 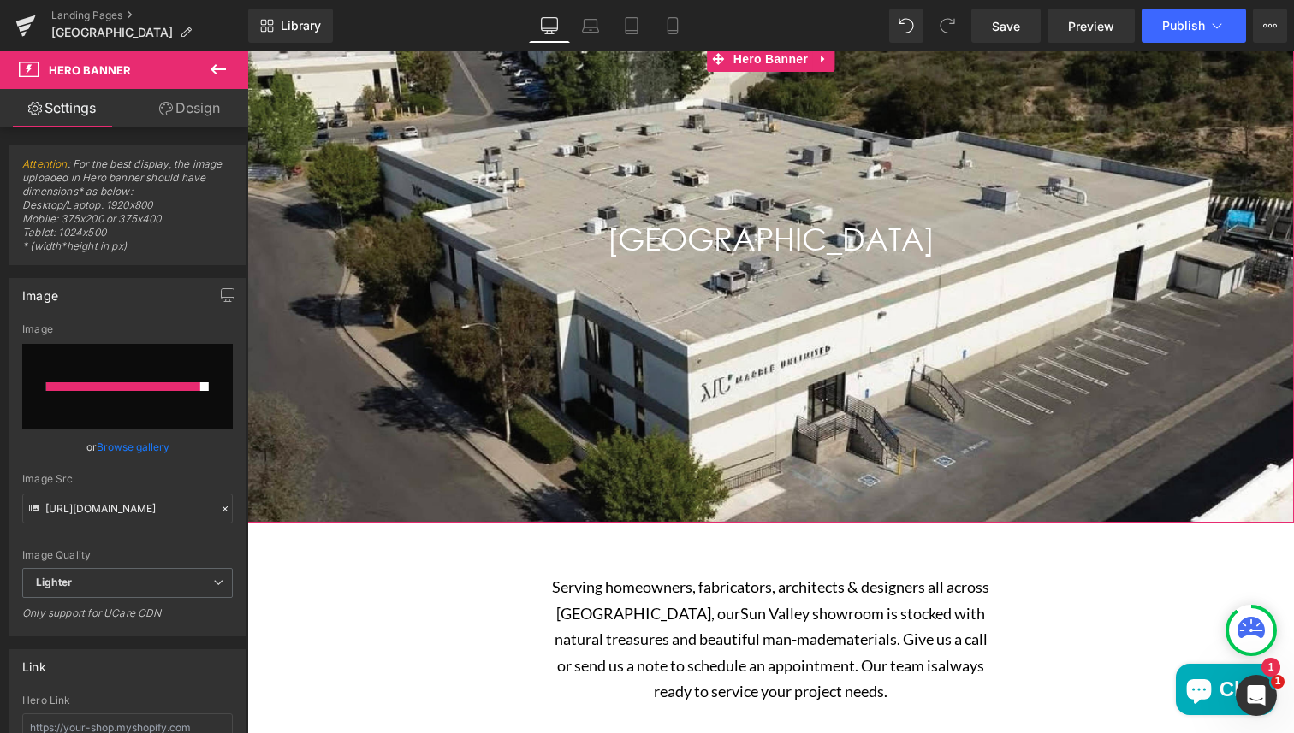 What do you see at coordinates (150, 15) in the screenshot?
I see `a: Landing Pages` at bounding box center [150, 15].